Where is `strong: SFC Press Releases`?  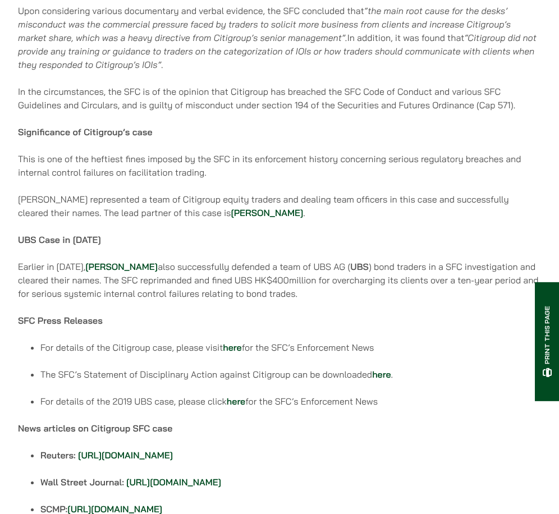
strong: SFC Press Releases is located at coordinates (60, 321).